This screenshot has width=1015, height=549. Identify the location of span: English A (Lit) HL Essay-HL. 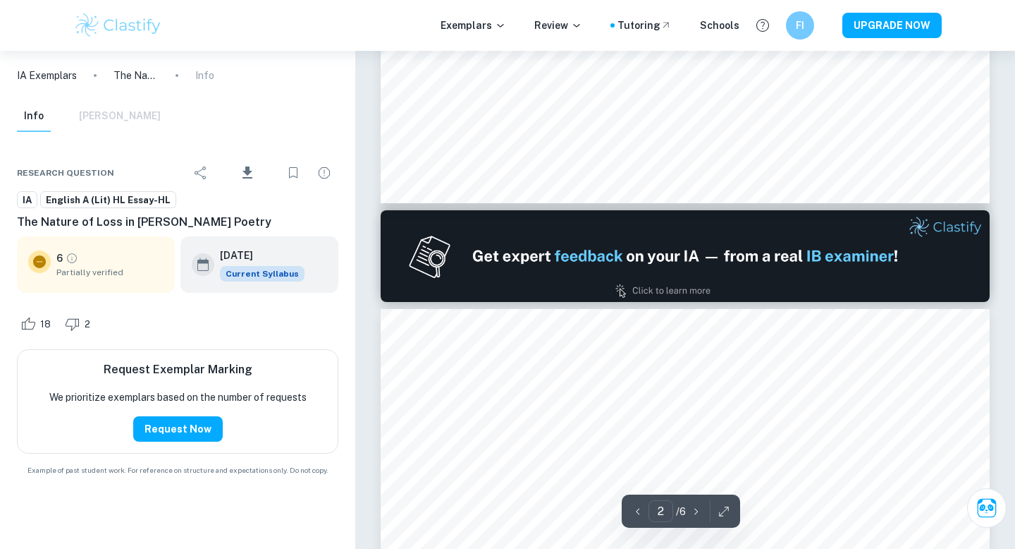
(108, 200).